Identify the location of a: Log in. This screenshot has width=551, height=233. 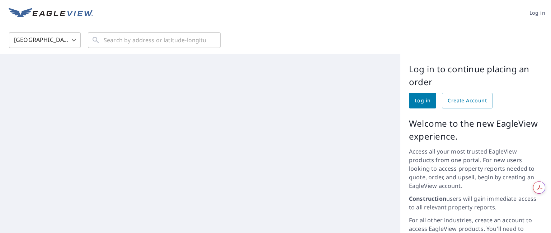
(422, 101).